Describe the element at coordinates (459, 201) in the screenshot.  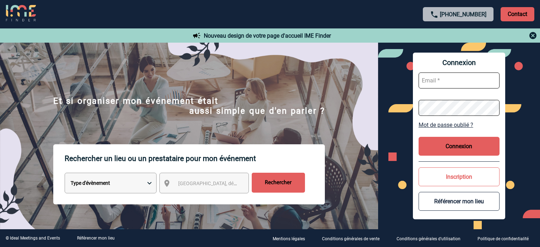
I see `button: Référencer mon lieu` at that location.